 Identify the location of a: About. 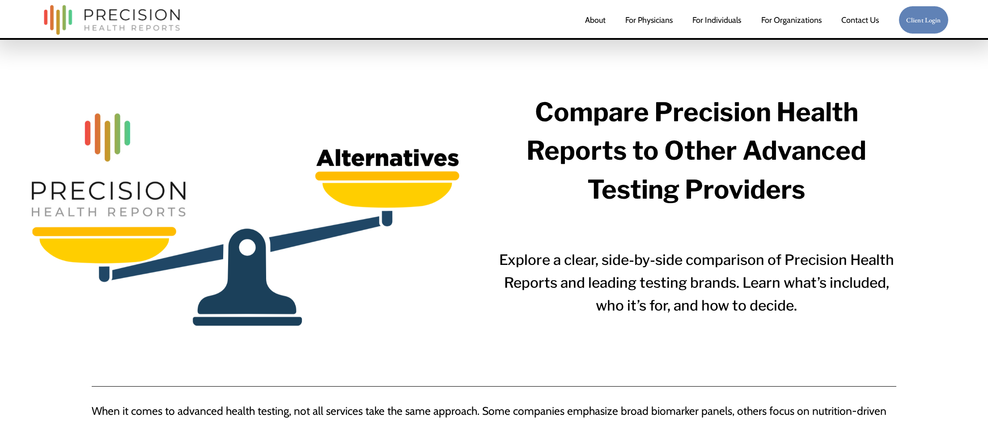
(595, 20).